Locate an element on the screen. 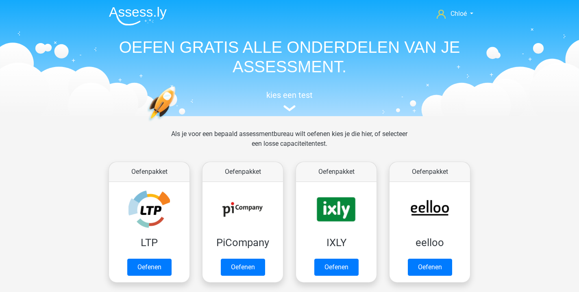 The image size is (579, 292). img: oefenen is located at coordinates (177, 123).